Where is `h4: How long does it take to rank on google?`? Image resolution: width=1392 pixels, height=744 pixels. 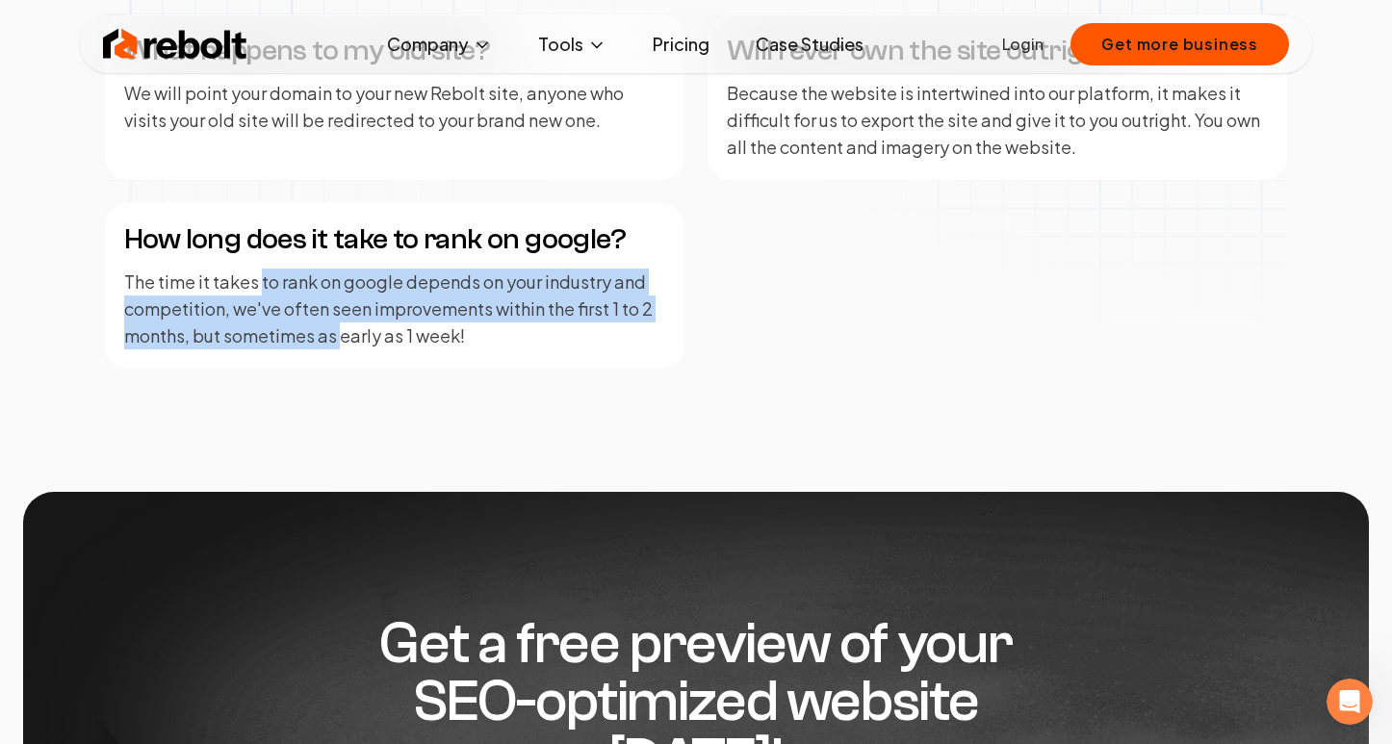
h4: How long does it take to rank on google? is located at coordinates (395, 240).